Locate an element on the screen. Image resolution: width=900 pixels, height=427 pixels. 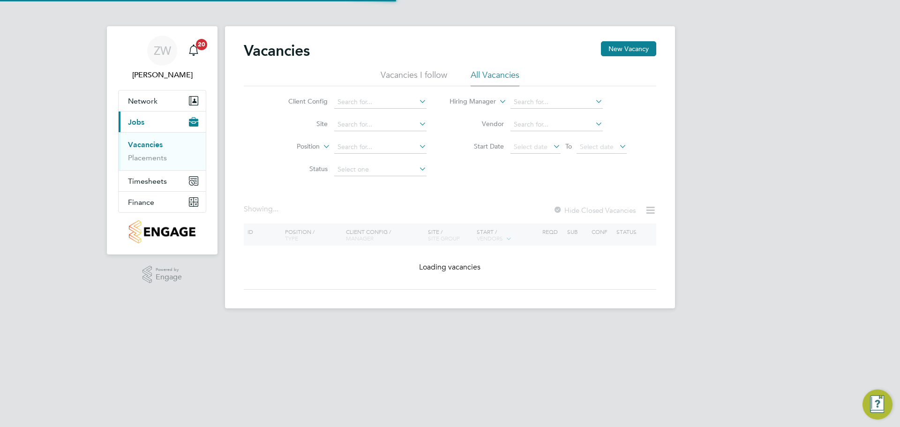
span: Powered by is located at coordinates (169, 269).